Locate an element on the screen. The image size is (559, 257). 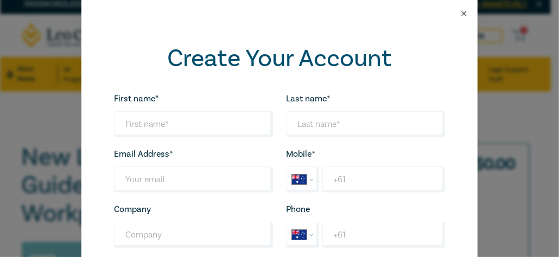
label: Company is located at coordinates (132, 209).